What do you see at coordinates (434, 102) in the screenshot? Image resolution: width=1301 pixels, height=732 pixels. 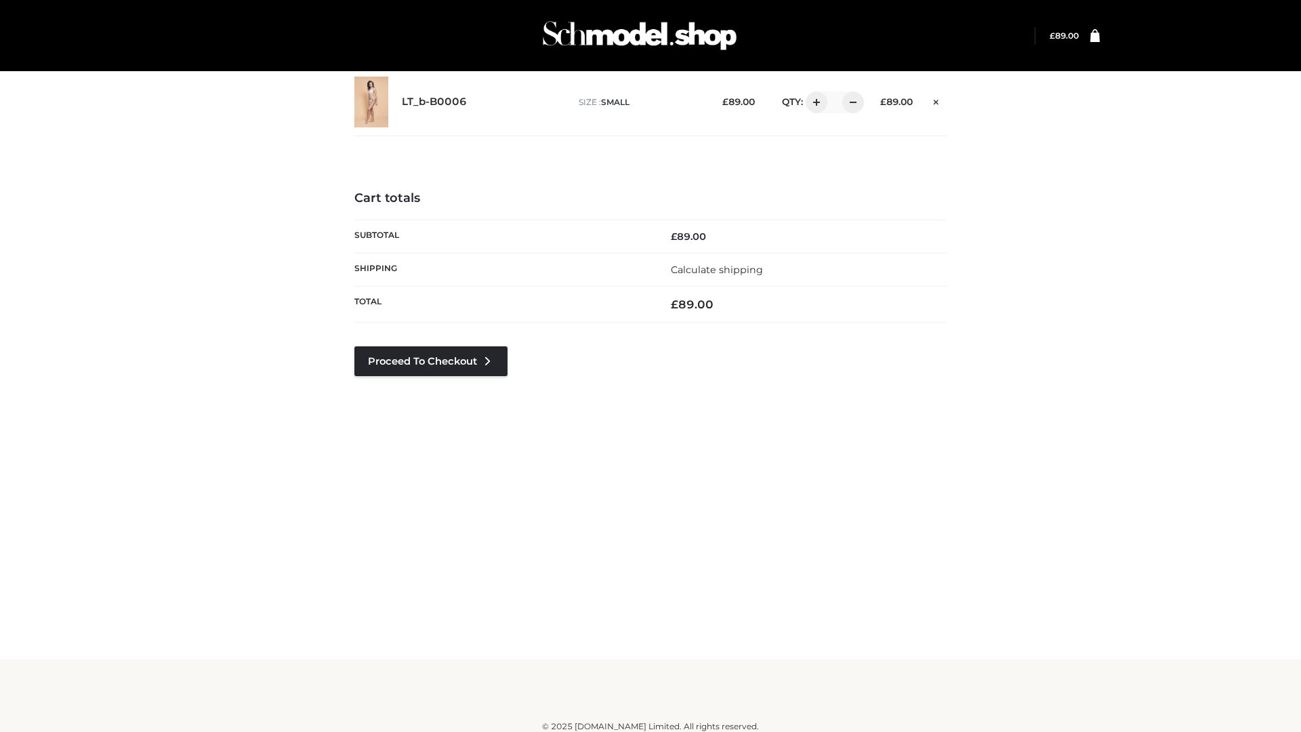 I see `a: LT_b-B0006` at bounding box center [434, 102].